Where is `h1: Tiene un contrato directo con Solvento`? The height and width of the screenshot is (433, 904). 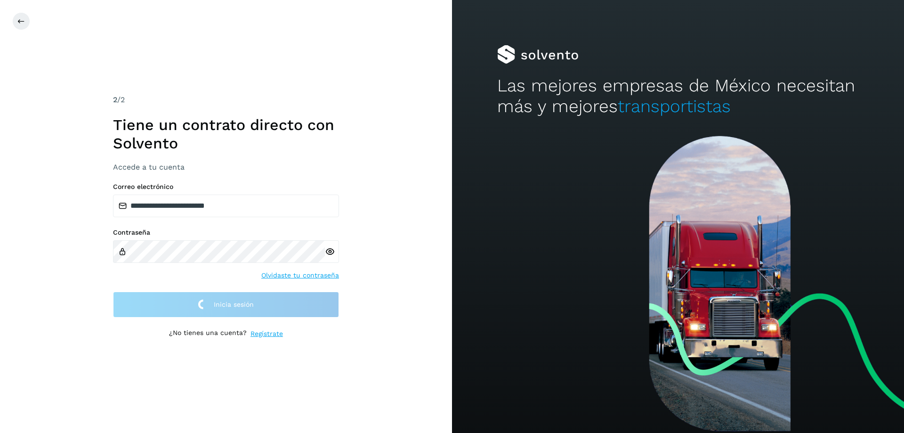
h1: Tiene un contrato directo con Solvento is located at coordinates (226, 134).